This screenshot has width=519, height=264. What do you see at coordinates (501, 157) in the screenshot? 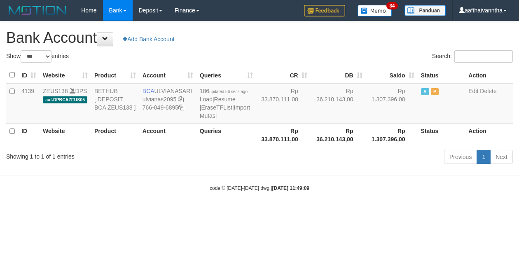
I see `a: Next` at bounding box center [501, 157].